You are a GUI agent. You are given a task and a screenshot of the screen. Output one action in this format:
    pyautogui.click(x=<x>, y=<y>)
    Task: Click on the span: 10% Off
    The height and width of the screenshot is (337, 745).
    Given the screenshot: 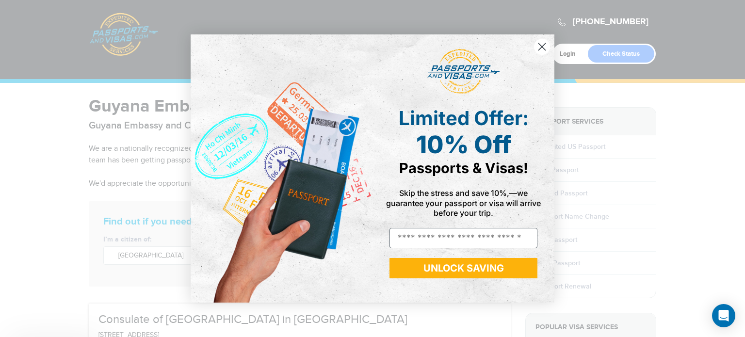 What is the action you would take?
    pyautogui.click(x=464, y=145)
    